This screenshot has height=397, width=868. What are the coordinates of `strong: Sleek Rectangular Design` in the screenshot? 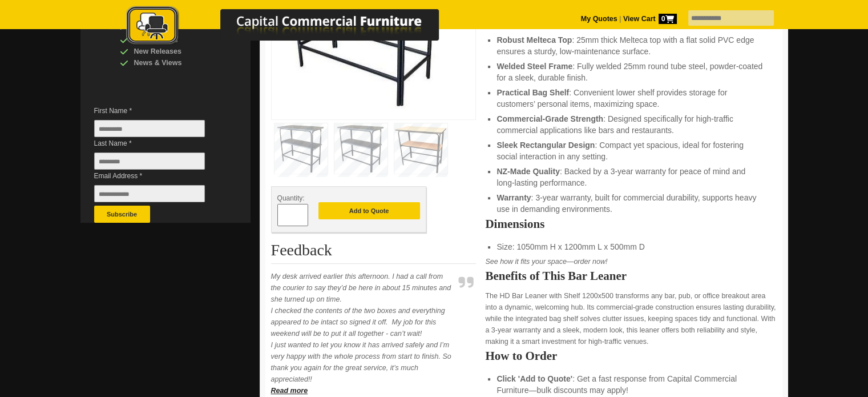 It's located at (546, 145).